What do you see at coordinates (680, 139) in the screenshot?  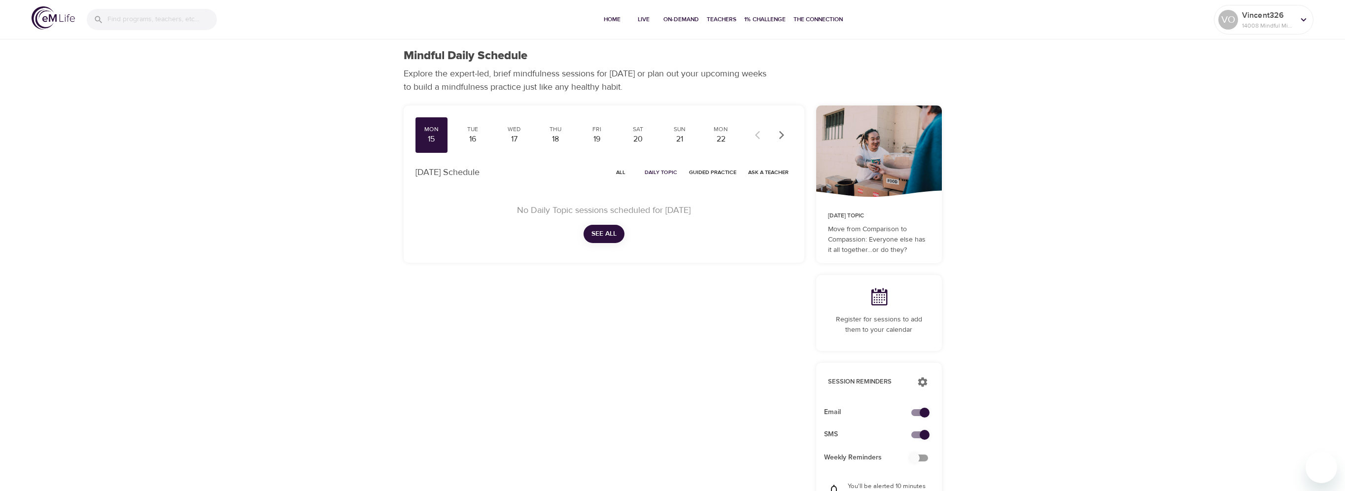 I see `div: 21` at bounding box center [680, 139].